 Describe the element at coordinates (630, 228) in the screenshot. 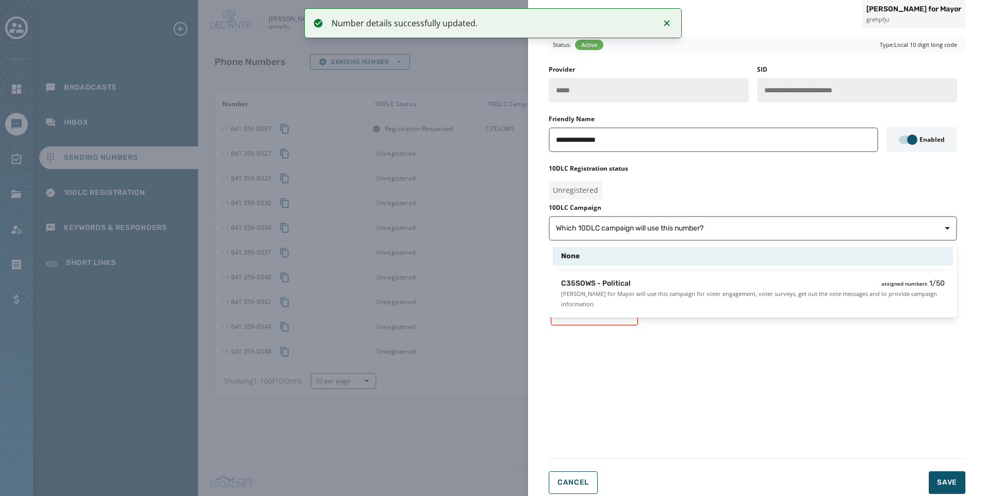

I see `span: Which 10DLC campaign will use this number?` at that location.